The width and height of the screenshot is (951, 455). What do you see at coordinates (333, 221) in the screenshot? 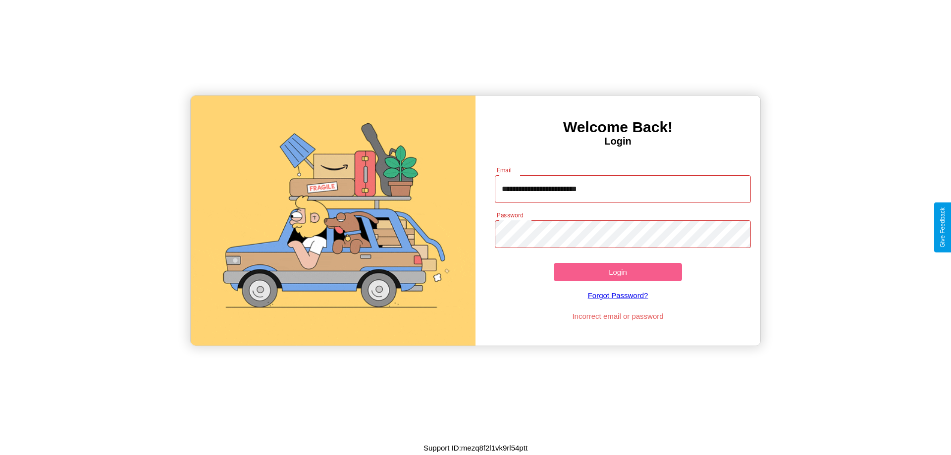
I see `img: gif` at bounding box center [333, 221].